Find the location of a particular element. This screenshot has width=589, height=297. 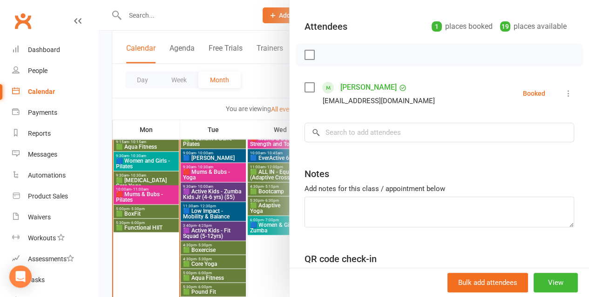

button: Bulk add attendees is located at coordinates (487, 283).